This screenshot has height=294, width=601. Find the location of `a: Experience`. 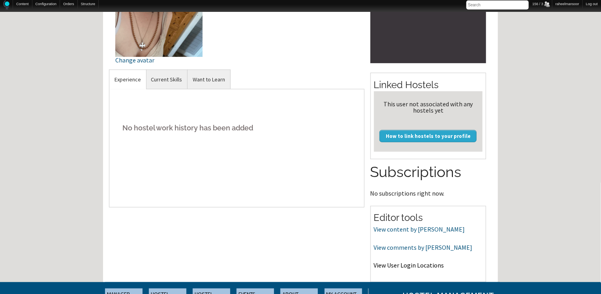

a: Experience is located at coordinates (128, 79).